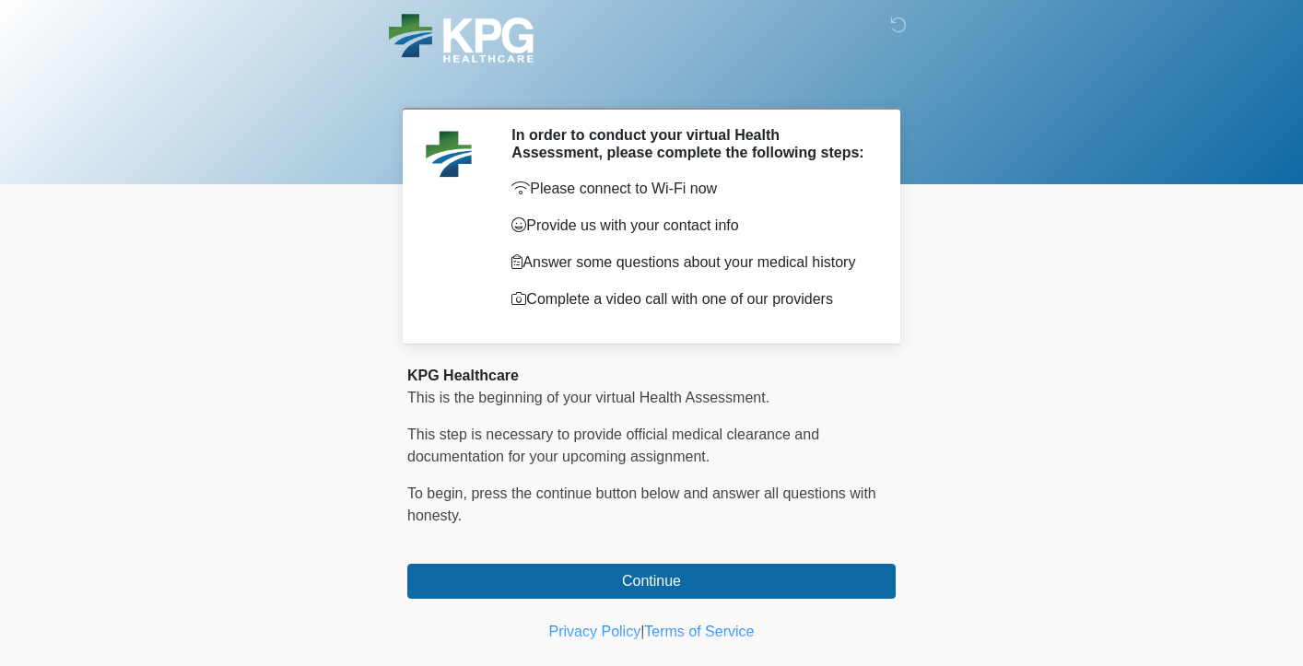 The height and width of the screenshot is (666, 1303). What do you see at coordinates (652, 376) in the screenshot?
I see `div: KPG Healthcare` at bounding box center [652, 376].